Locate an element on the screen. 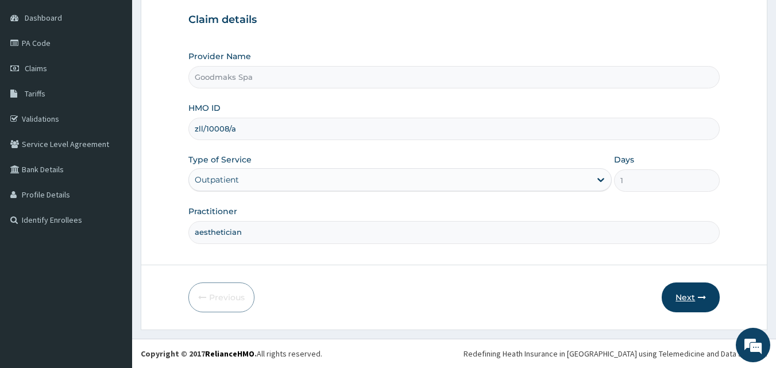  textarea: Type your message and hit 'Enter' is located at coordinates (112, 266).